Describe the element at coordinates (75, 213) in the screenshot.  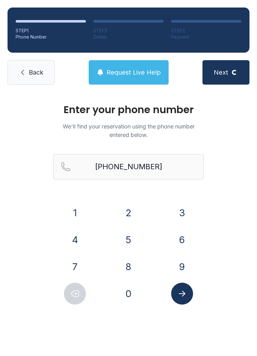
I see `button: 1` at that location.